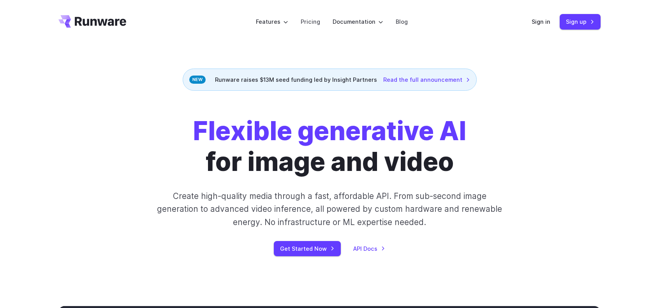  What do you see at coordinates (330, 147) in the screenshot?
I see `h1: for image and video` at bounding box center [330, 147].